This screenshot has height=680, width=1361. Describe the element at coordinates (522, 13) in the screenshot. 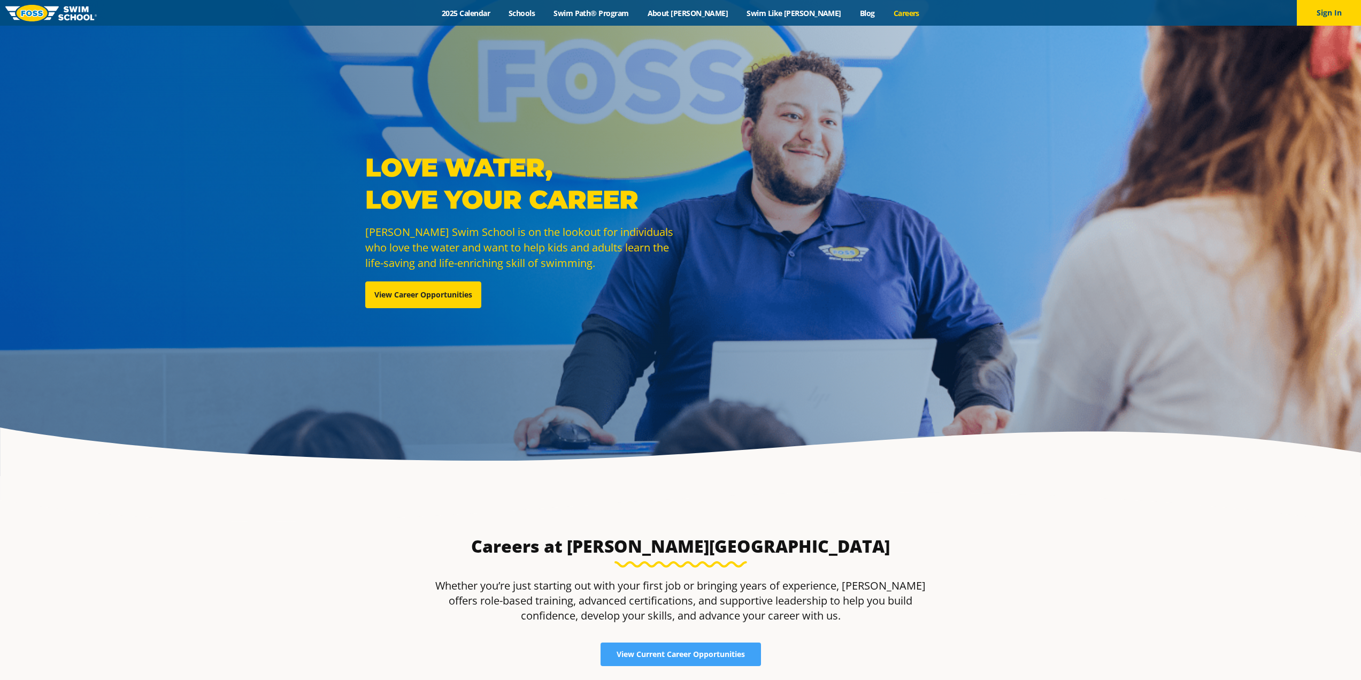

I see `a: Schools` at that location.